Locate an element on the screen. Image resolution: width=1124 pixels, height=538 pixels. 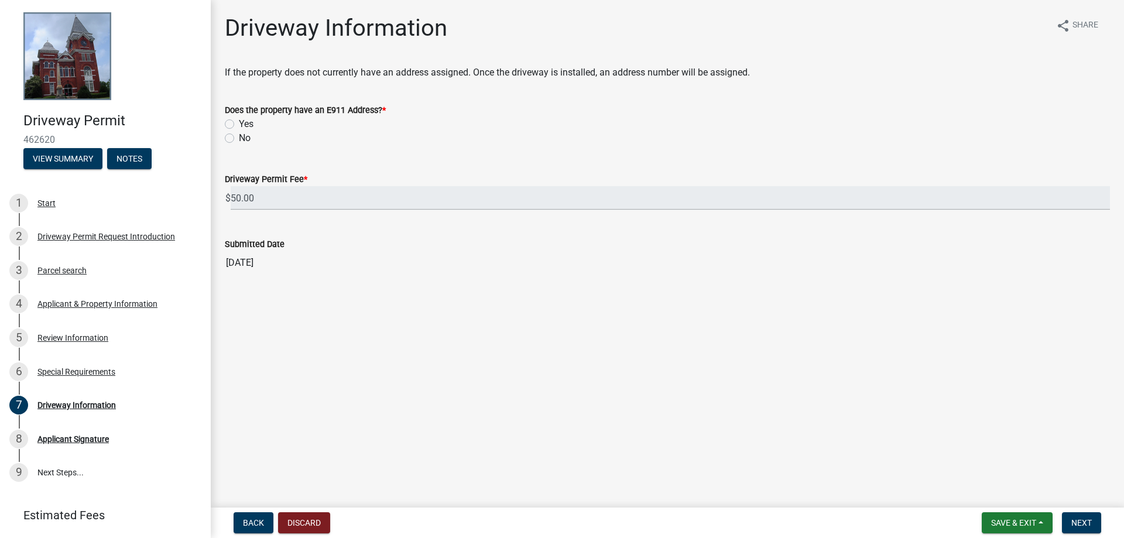
button: View Summary is located at coordinates (63, 159).